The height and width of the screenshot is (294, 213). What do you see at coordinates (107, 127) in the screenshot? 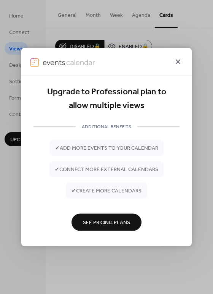
I see `span: ADDITIONAL BENEFITS` at bounding box center [107, 127].